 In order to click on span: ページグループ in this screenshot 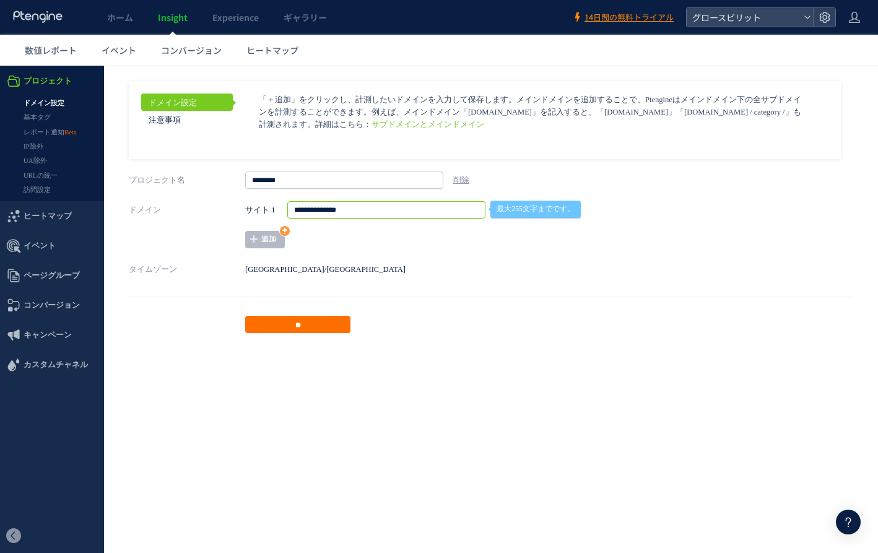, I will do `click(51, 210)`.